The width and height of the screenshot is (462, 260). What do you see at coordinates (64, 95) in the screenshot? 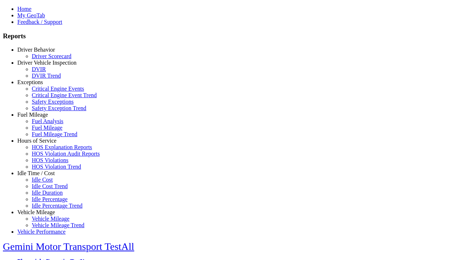
I see `a: Critical Engine Event Trend` at bounding box center [64, 95].